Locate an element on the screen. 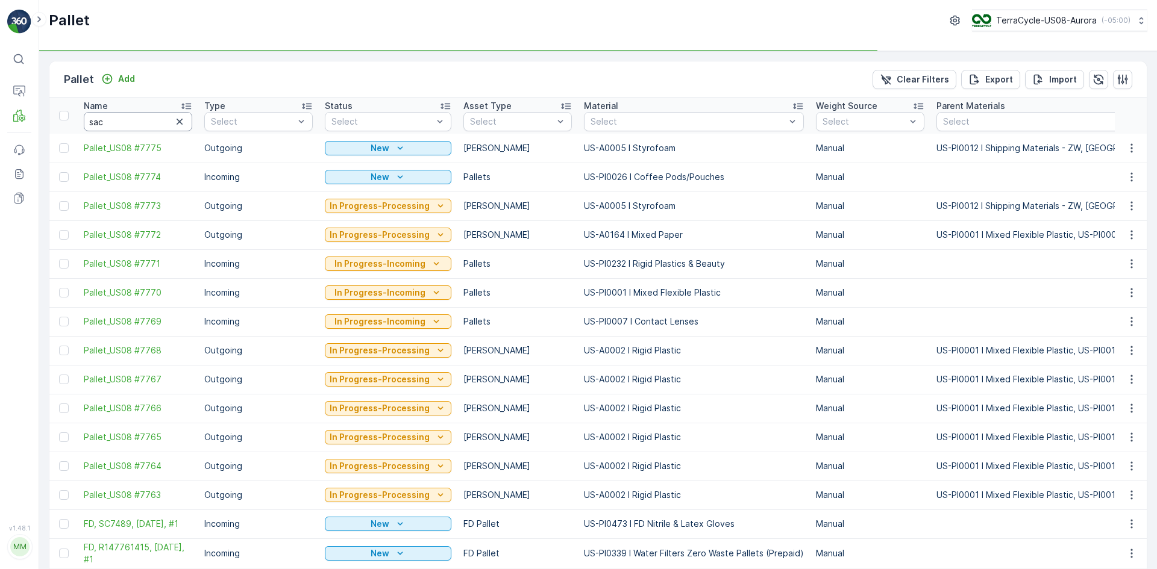 The image size is (1157, 569). button: Export is located at coordinates (991, 80).